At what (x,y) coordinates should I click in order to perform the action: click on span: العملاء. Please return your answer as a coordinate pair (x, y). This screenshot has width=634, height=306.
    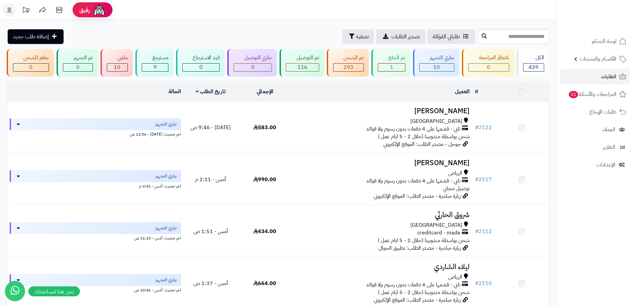
    Looking at the image, I should click on (609, 129).